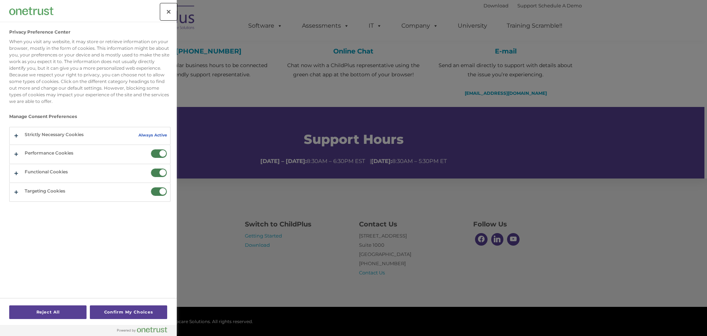 Image resolution: width=707 pixels, height=336 pixels. What do you see at coordinates (31, 11) in the screenshot?
I see `img: Company Logo` at bounding box center [31, 11].